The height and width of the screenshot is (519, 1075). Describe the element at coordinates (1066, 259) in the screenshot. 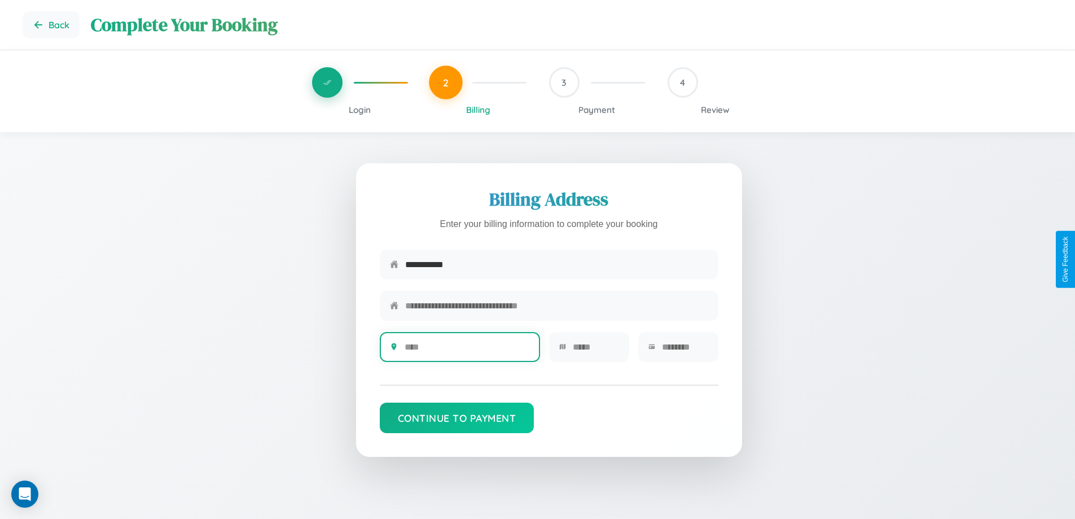

I see `div: Give Feedback` at that location.